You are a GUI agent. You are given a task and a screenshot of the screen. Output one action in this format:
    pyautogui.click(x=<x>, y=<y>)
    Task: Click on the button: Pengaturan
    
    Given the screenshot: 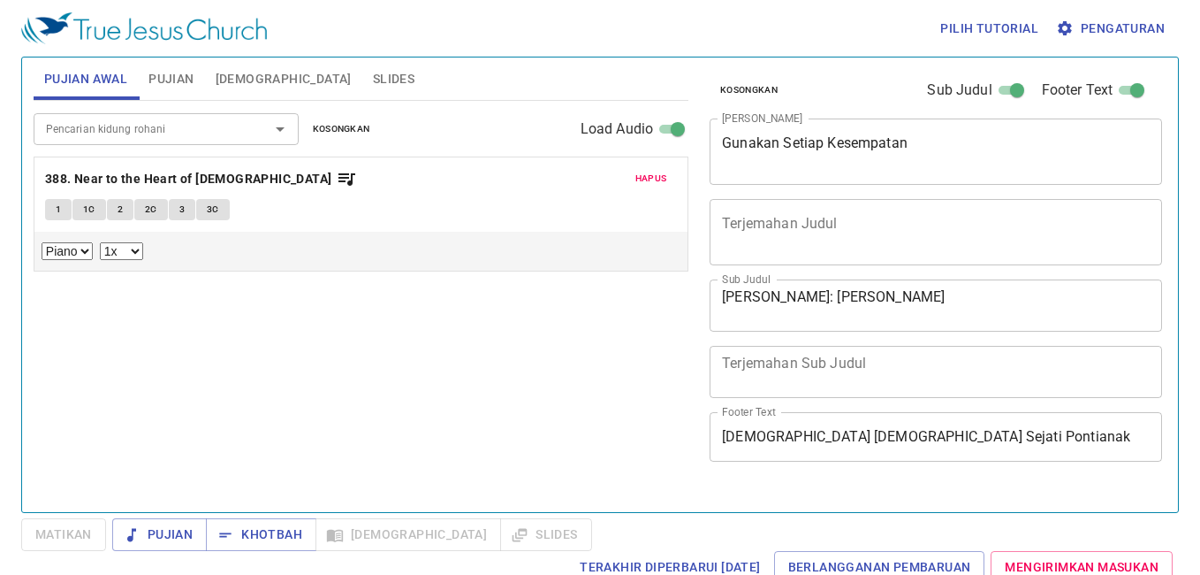 What is the action you would take?
    pyautogui.click(x=1112, y=28)
    